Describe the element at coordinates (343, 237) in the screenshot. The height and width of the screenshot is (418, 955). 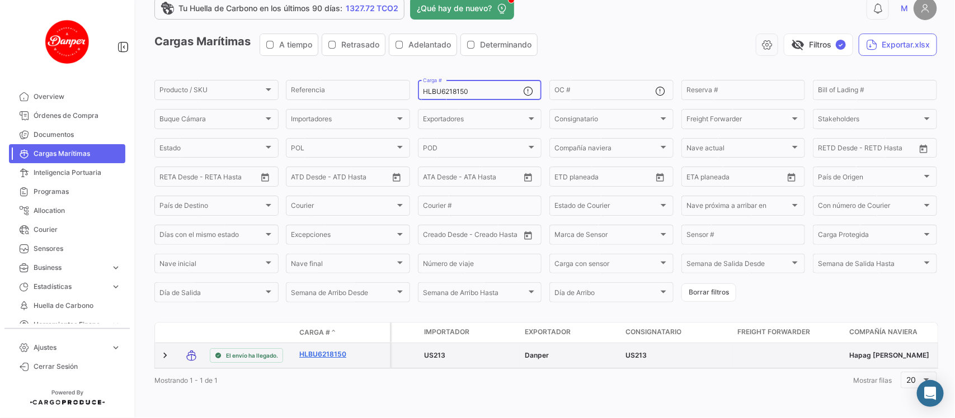
I see `span: Excepciones` at that location.